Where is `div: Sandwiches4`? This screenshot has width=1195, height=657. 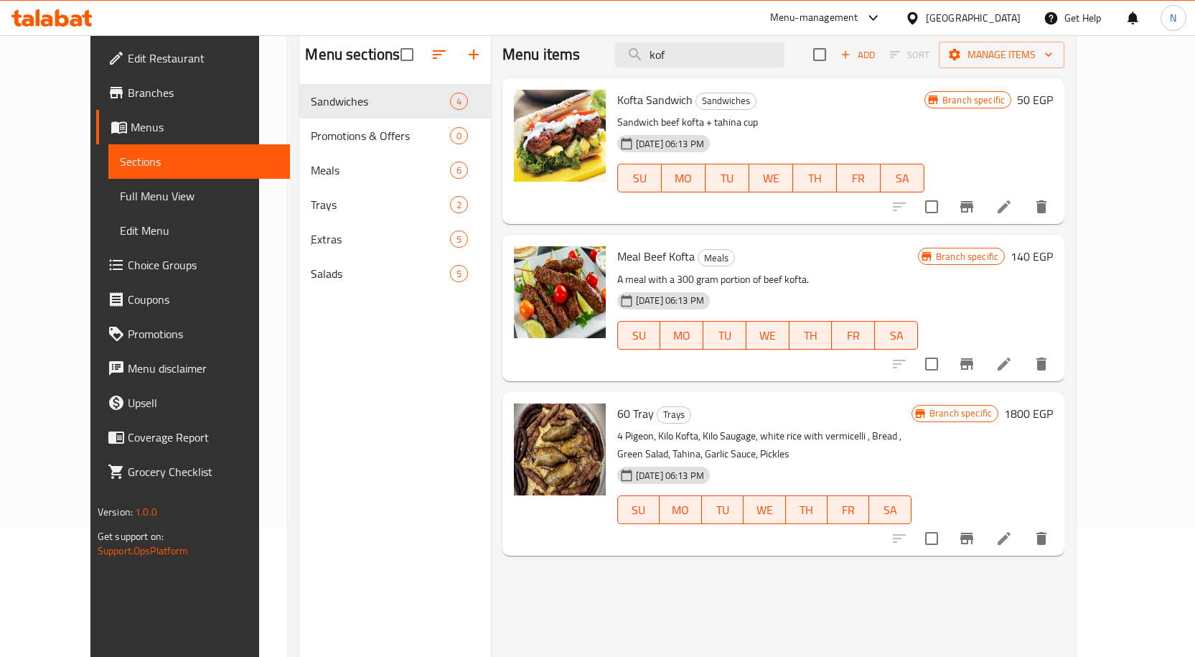
div: Sandwiches4 is located at coordinates (395, 101).